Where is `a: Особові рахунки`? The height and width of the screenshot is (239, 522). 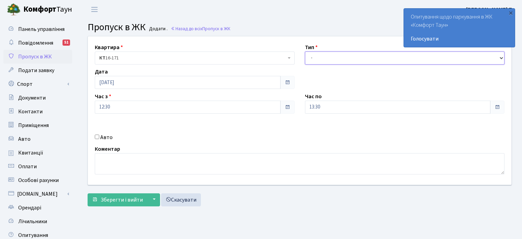
a: Особові рахунки is located at coordinates (38, 180).